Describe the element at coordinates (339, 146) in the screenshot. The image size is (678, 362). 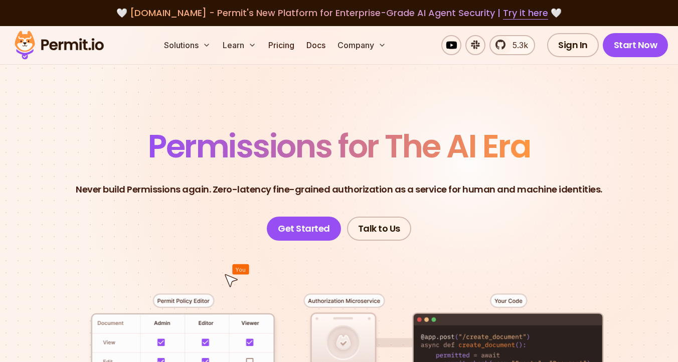
I see `span: Permissions for The AI Era` at that location.